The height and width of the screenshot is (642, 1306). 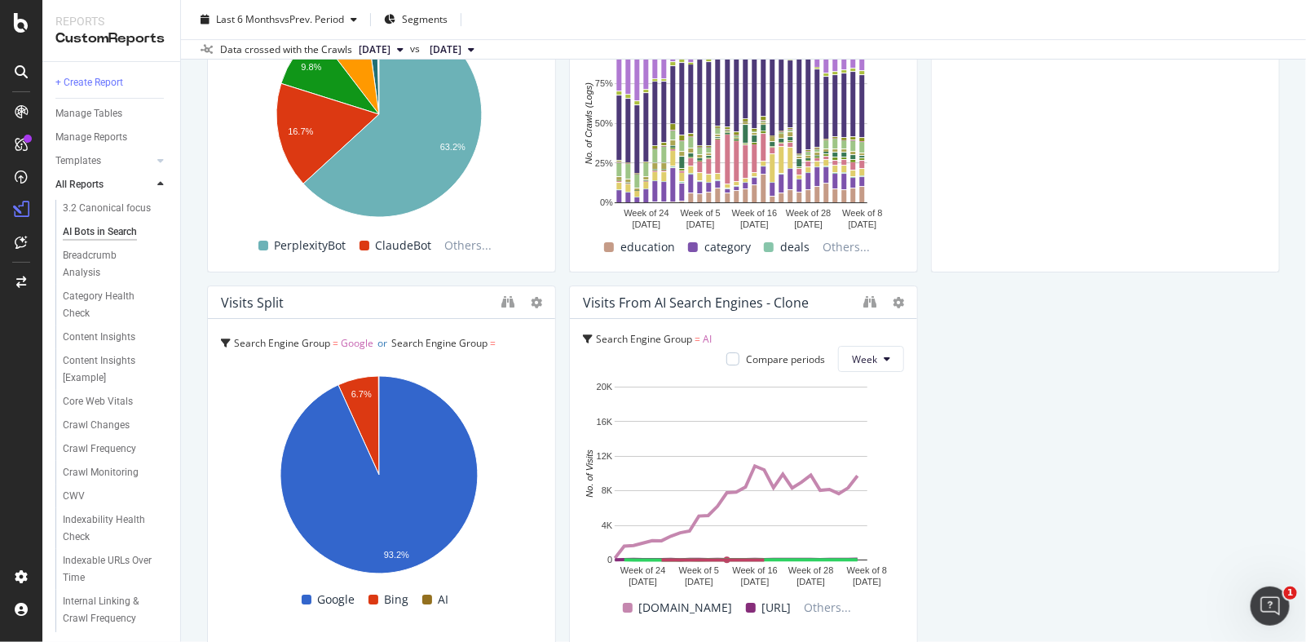 I want to click on div: Crawl Monitoring, so click(x=100, y=472).